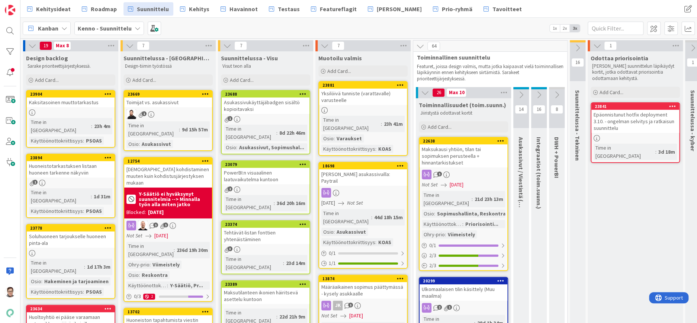 The image size is (697, 323). Describe the element at coordinates (332, 263) in the screenshot. I see `span: 1 / 1` at that location.